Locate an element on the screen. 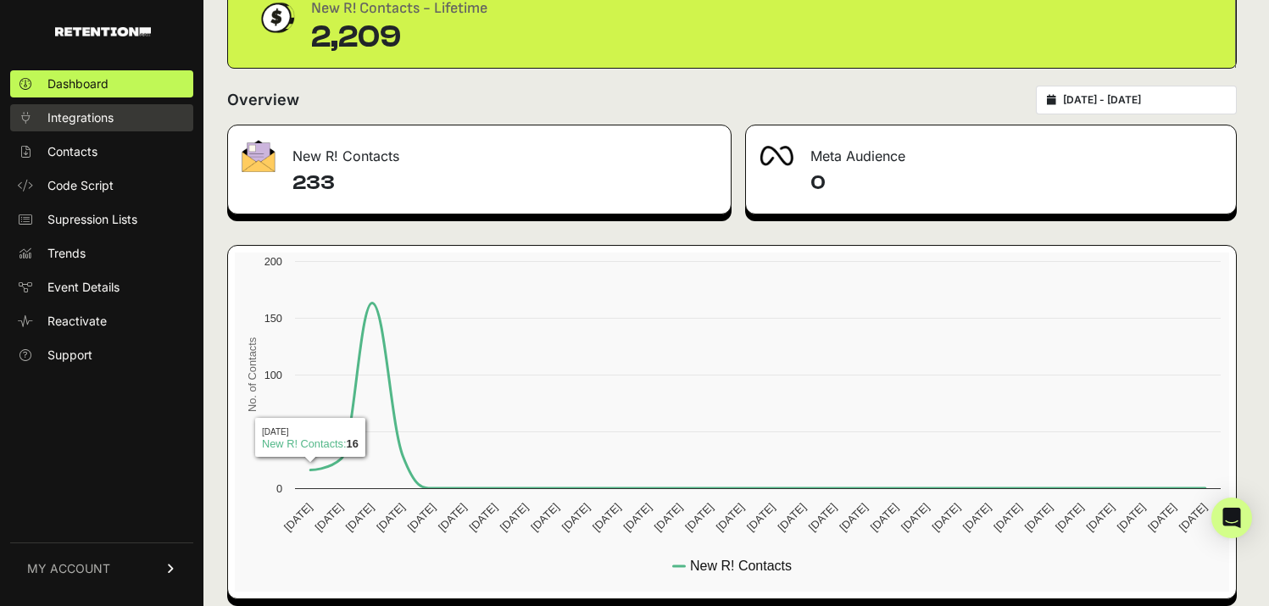 The height and width of the screenshot is (606, 1269). a: Event Details is located at coordinates (102, 287).